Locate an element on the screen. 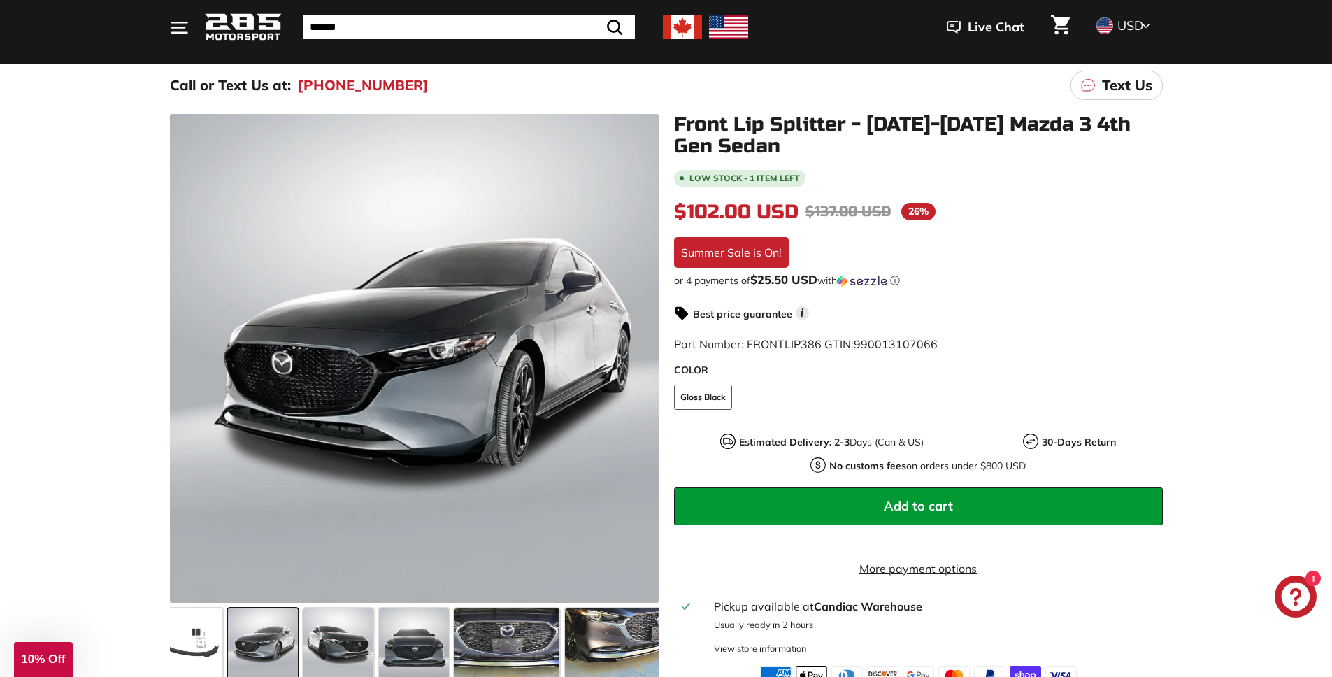  label: COLOR is located at coordinates (918, 370).